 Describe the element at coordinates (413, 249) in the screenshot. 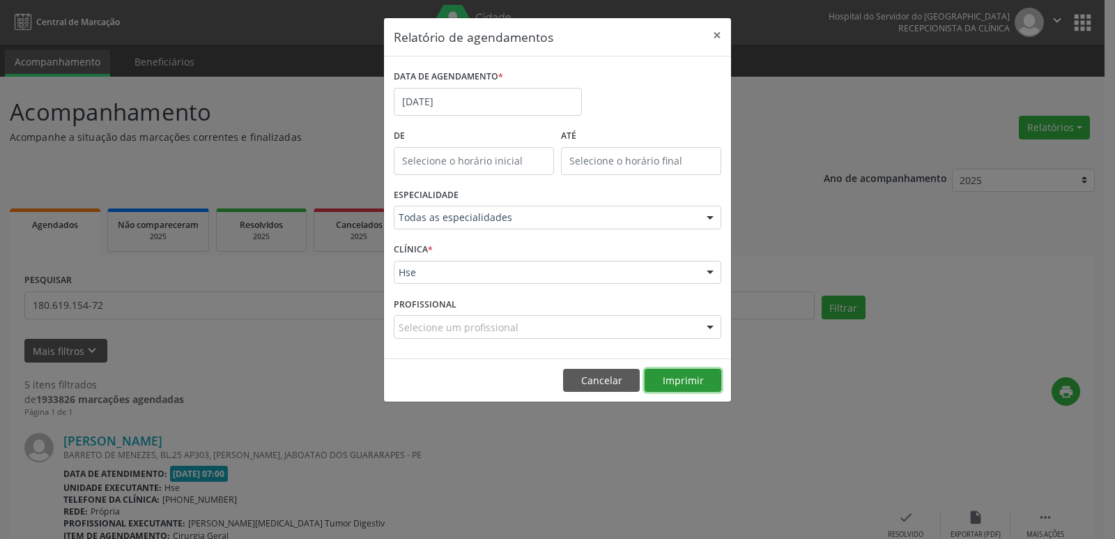

I see `label: CLÍNICA` at that location.